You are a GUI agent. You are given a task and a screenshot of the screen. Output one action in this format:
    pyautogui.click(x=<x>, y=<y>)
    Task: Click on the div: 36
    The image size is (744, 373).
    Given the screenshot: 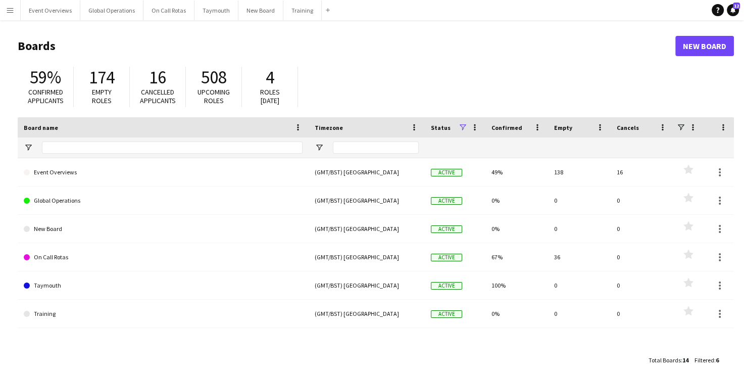 What is the action you would take?
    pyautogui.click(x=580, y=257)
    